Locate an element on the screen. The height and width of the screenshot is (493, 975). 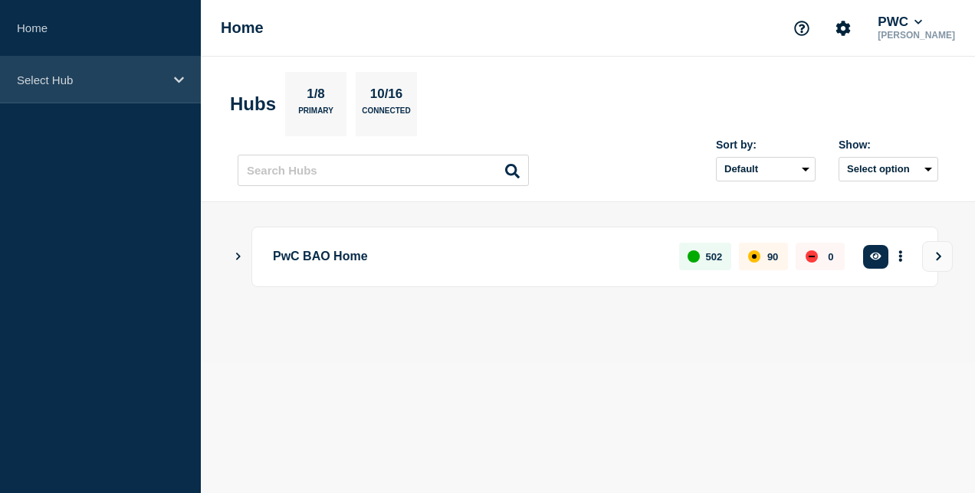
div: up is located at coordinates (694, 257).